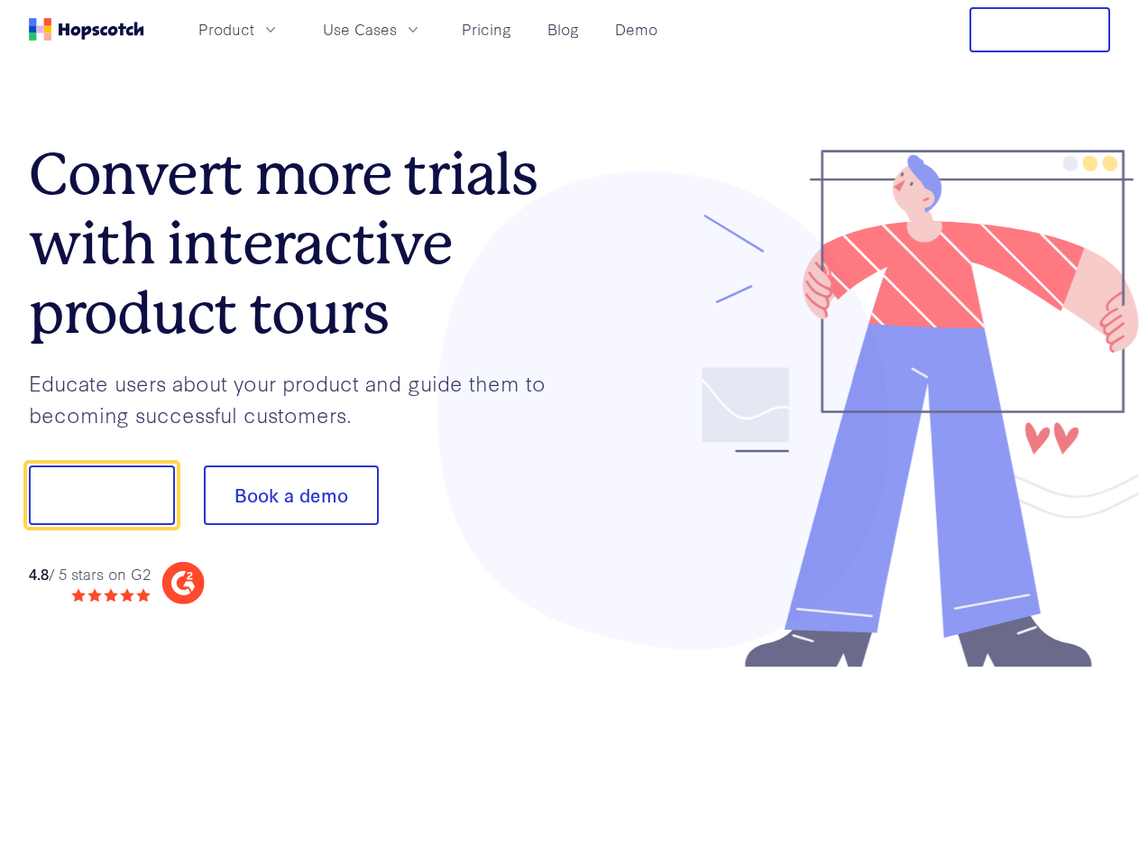 This screenshot has width=1139, height=866. What do you see at coordinates (299, 244) in the screenshot?
I see `h1: Convert more trials with interactive product tours` at bounding box center [299, 244].